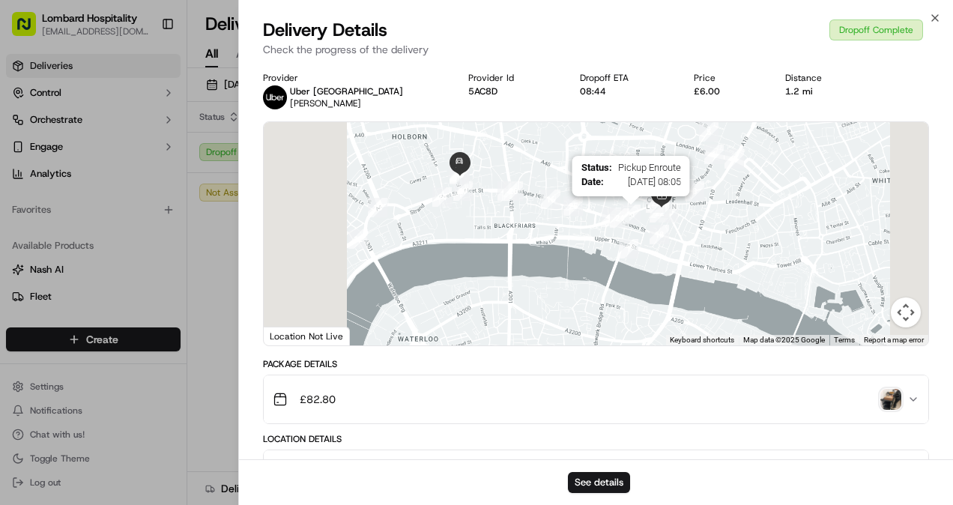 The height and width of the screenshot is (505, 953). Describe the element at coordinates (596, 167) in the screenshot. I see `span: Status :` at that location.